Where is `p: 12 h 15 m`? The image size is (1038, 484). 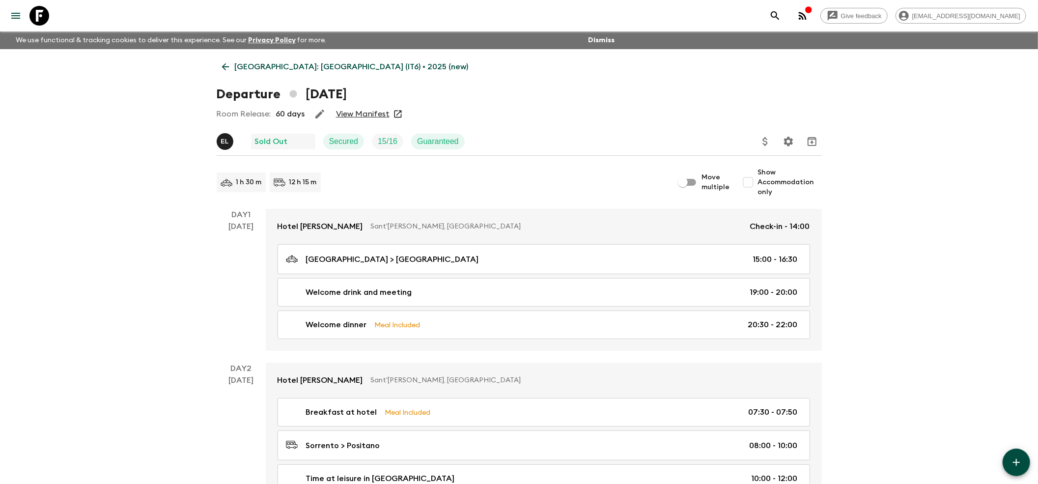 p: 12 h 15 m is located at coordinates (303, 182).